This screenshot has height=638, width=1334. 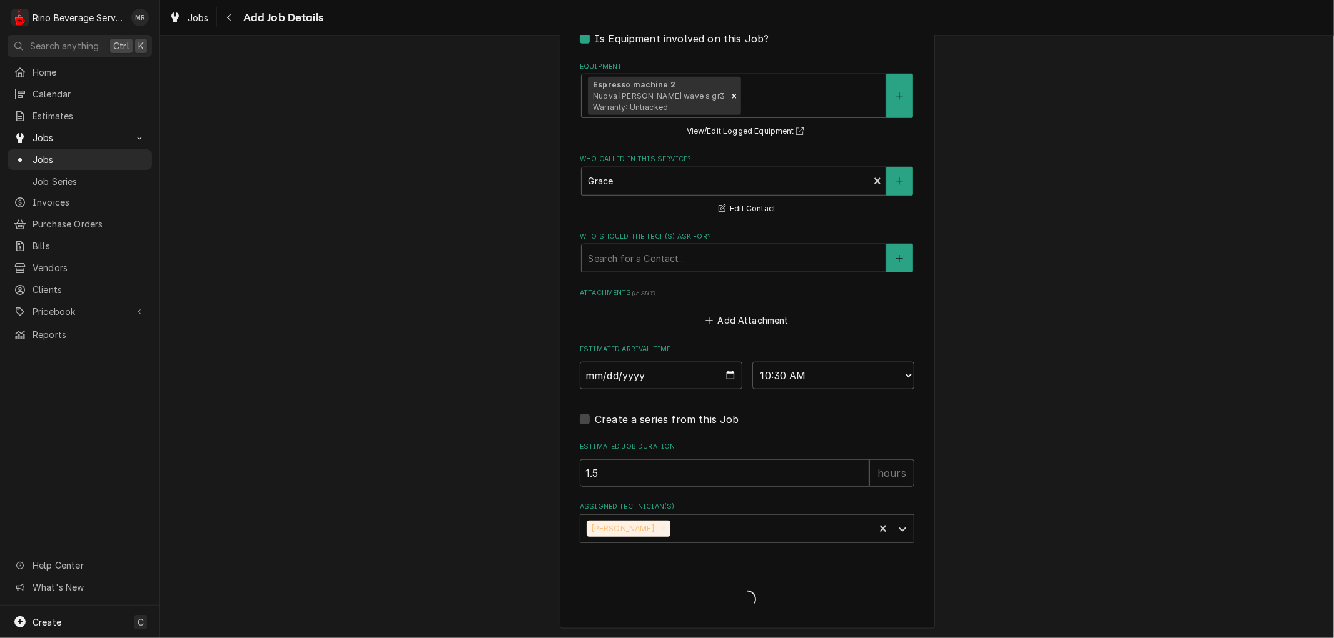 I want to click on select: Time Select, so click(x=834, y=376).